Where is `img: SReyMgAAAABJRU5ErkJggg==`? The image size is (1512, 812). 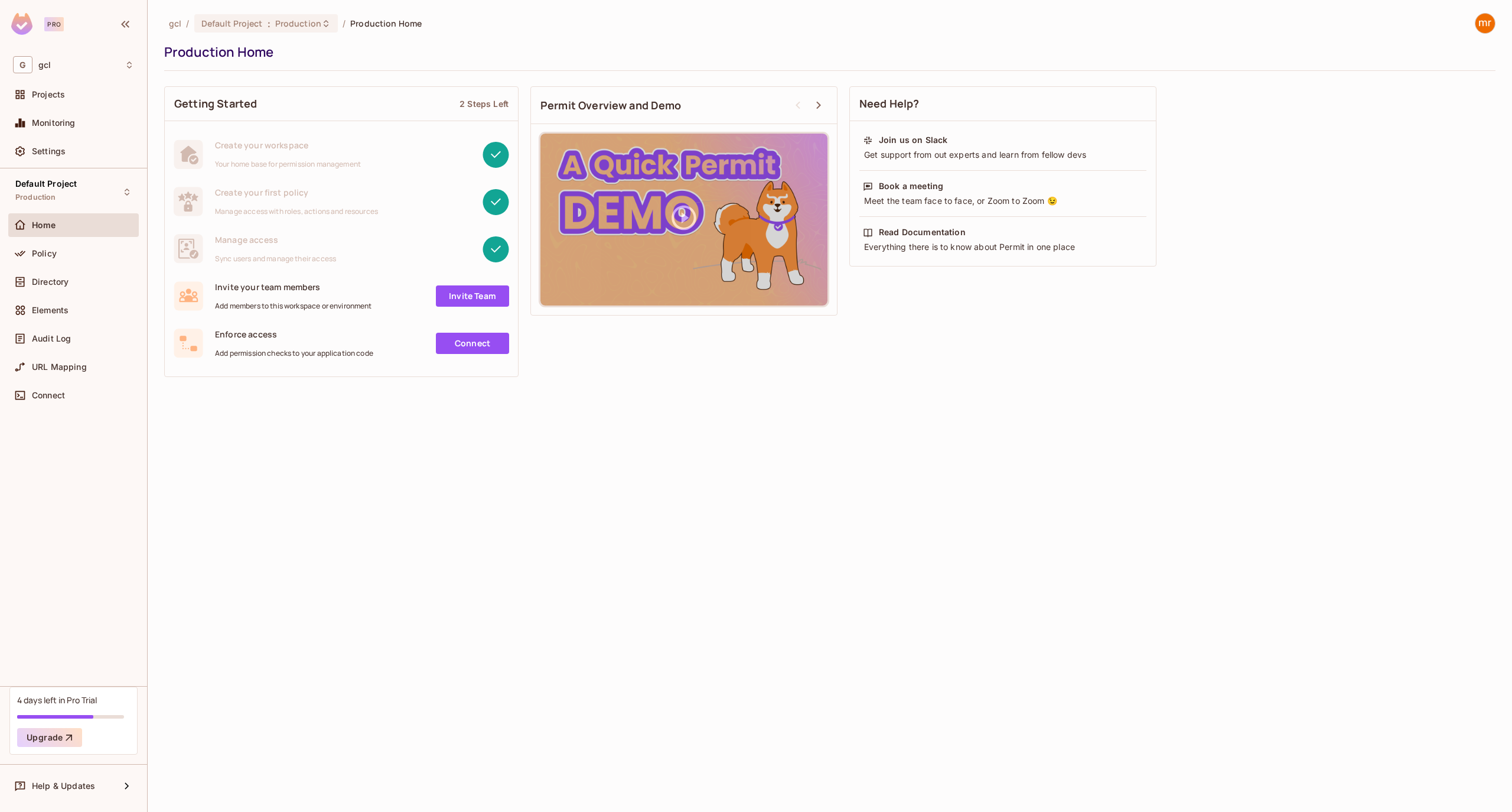
img: SReyMgAAAABJRU5ErkJggg== is located at coordinates (21, 23).